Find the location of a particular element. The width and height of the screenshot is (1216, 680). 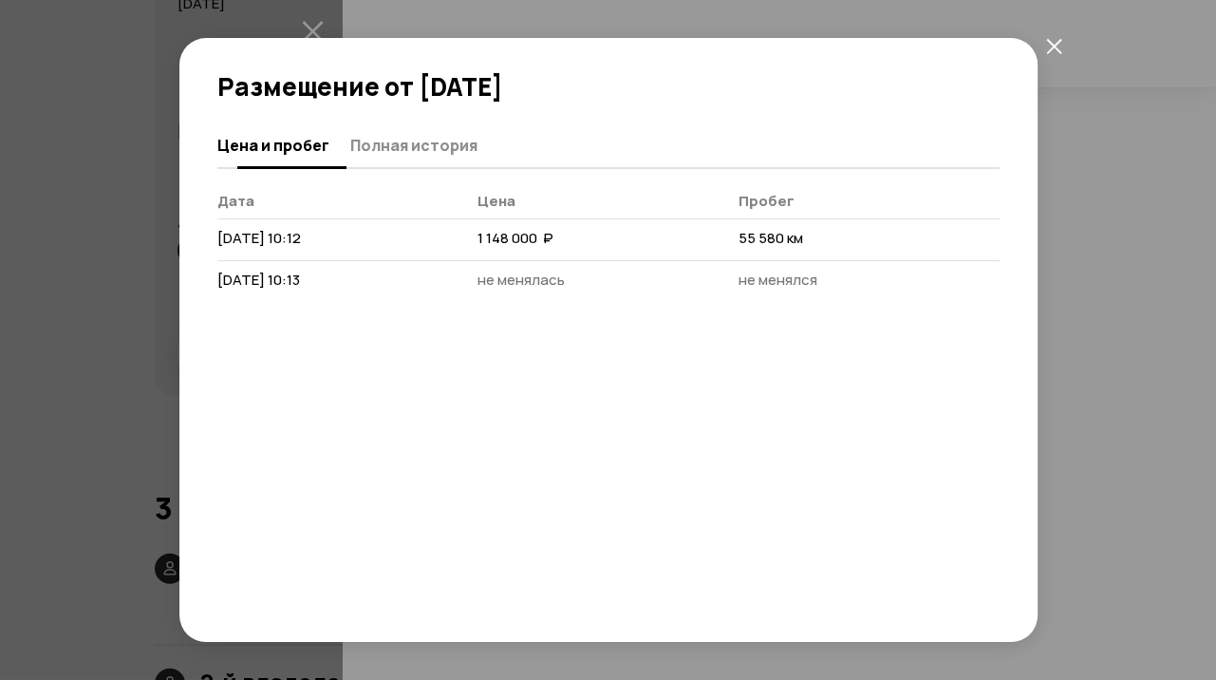

span: Дата is located at coordinates (235, 200).